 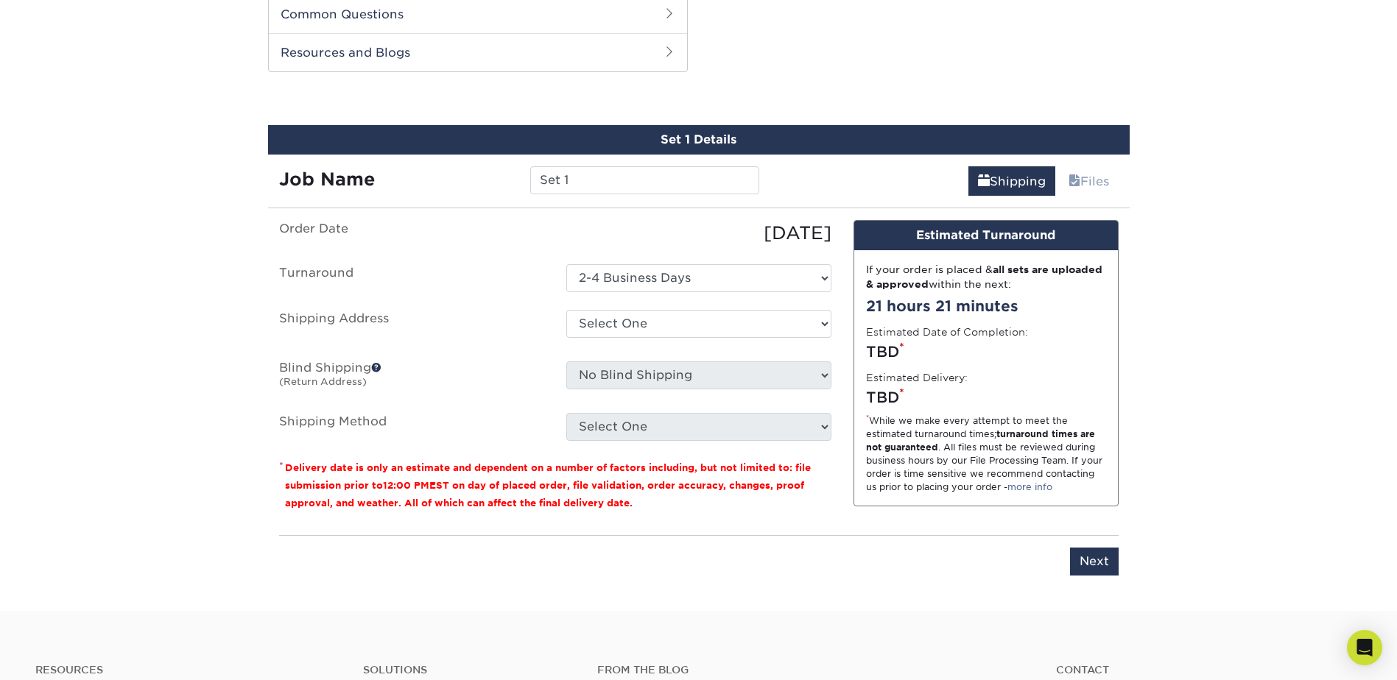 What do you see at coordinates (412, 233) in the screenshot?
I see `label: Order Date` at bounding box center [412, 233].